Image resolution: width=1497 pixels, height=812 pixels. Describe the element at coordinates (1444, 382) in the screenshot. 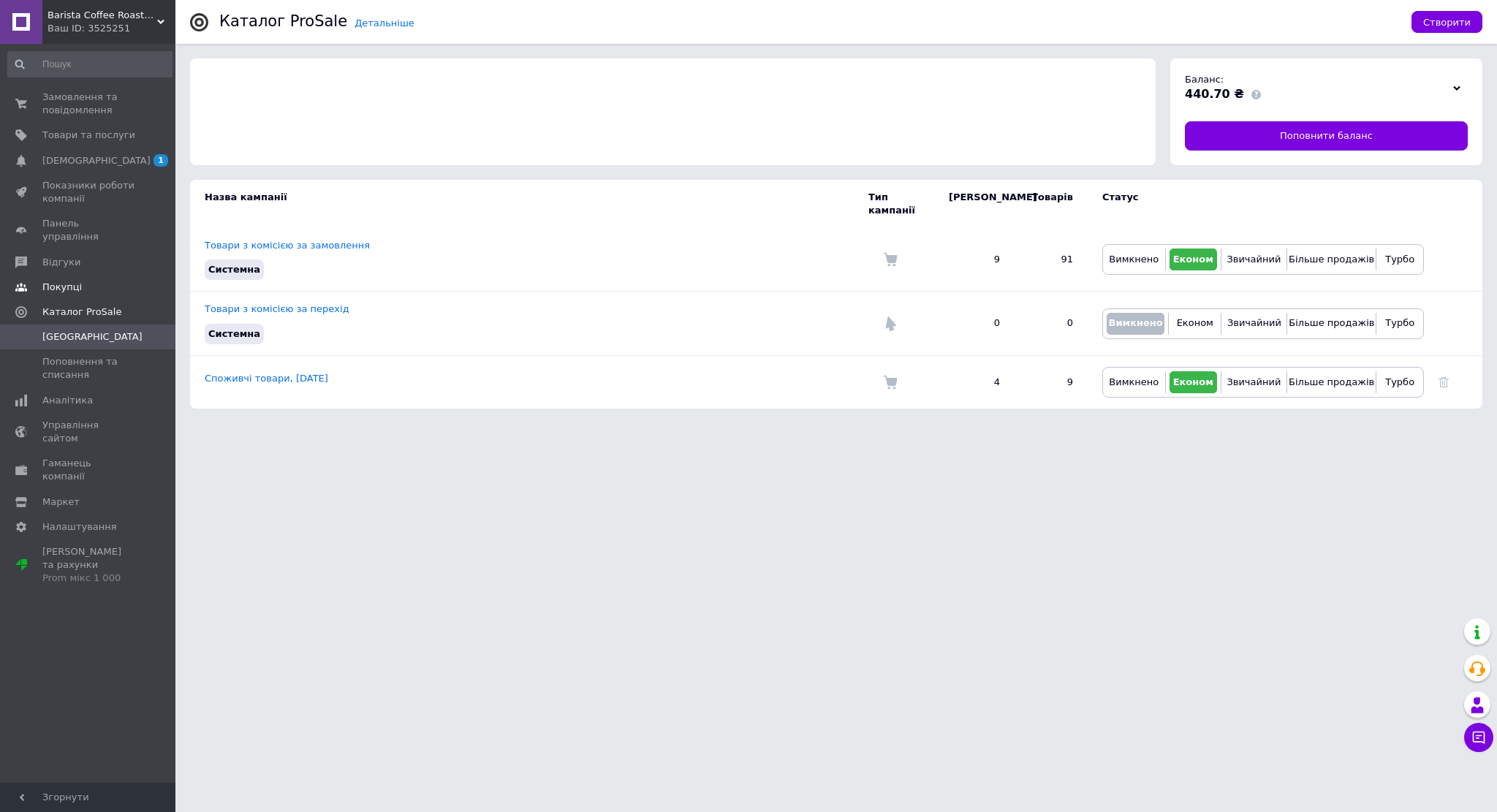

I see `a: Видалити` at that location.